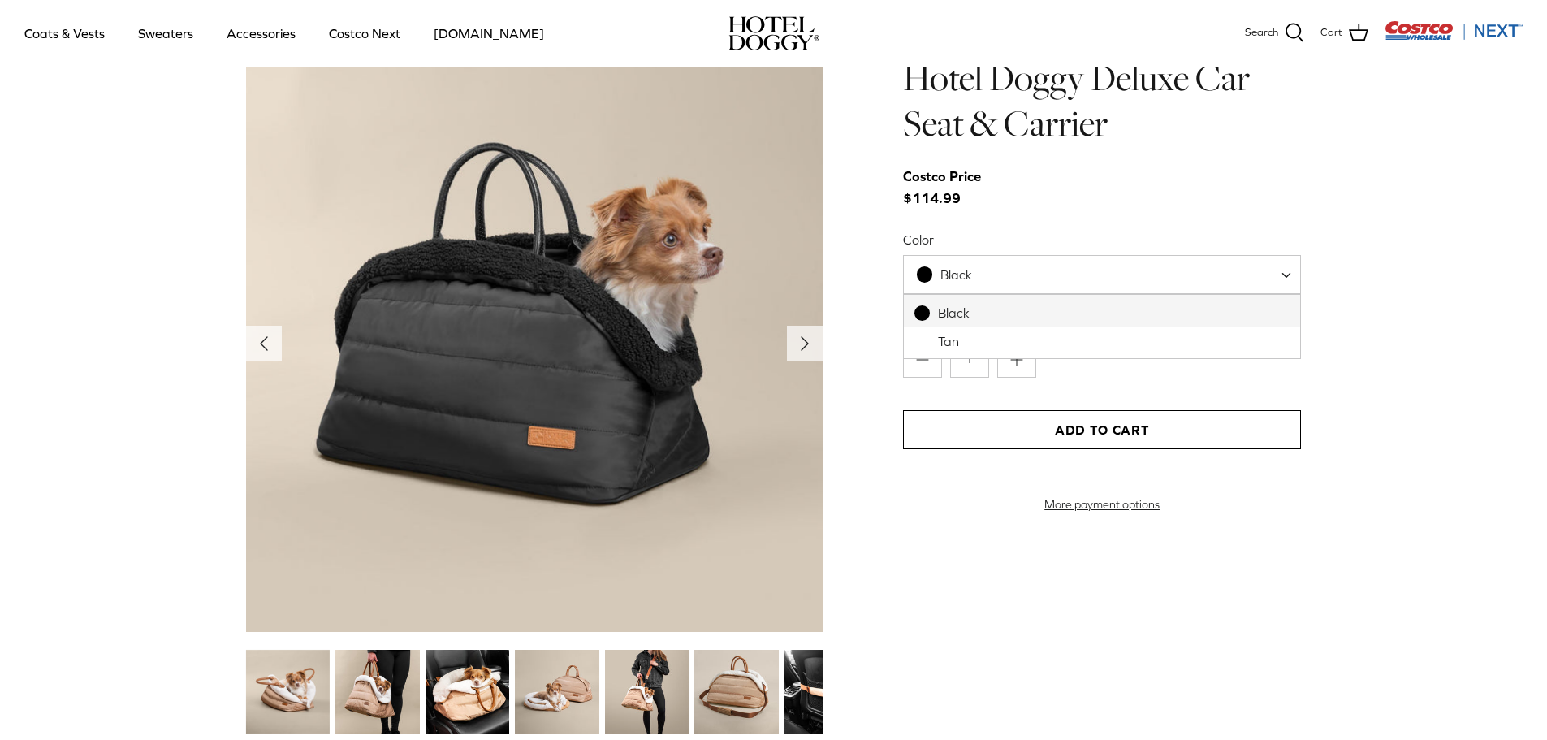 The image size is (1547, 740). What do you see at coordinates (264, 344) in the screenshot?
I see `button: Previous` at bounding box center [264, 344].